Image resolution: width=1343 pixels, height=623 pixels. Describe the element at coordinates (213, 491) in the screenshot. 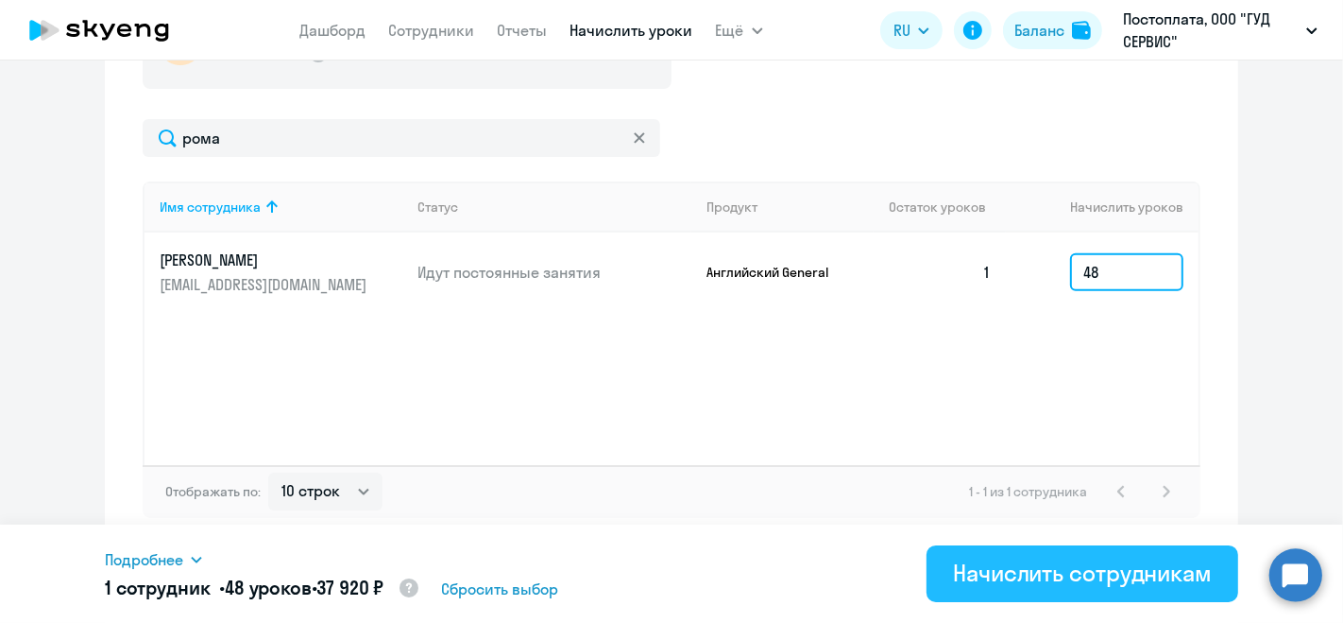

I see `span: Отображать по:` at that location.